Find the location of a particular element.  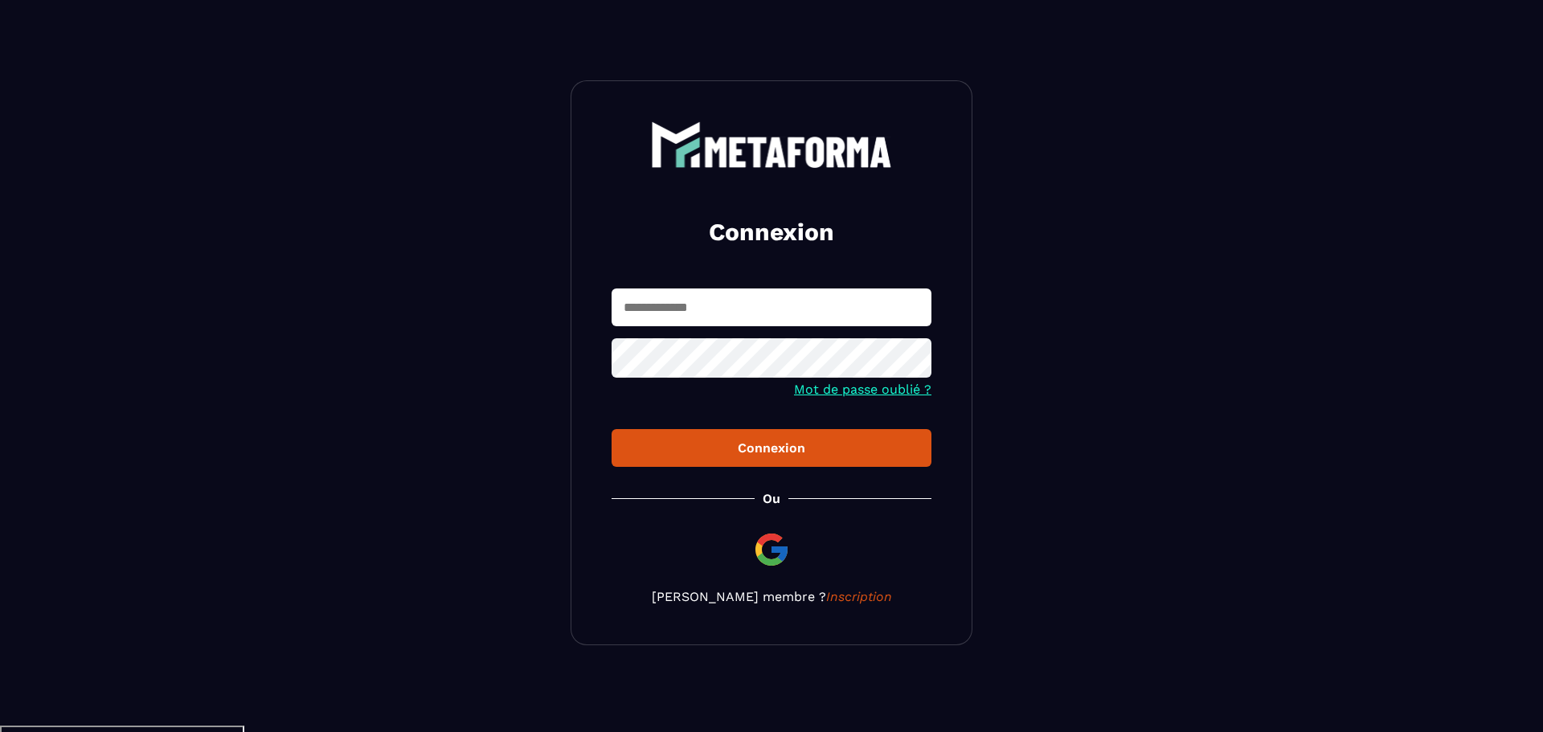

button: Connexion is located at coordinates (771, 448).